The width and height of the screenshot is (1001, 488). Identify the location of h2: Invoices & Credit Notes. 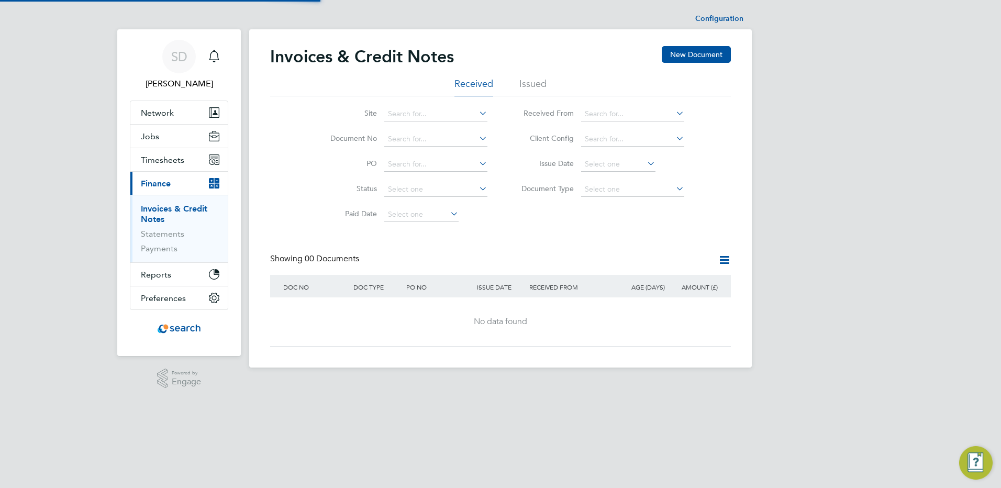
(362, 57).